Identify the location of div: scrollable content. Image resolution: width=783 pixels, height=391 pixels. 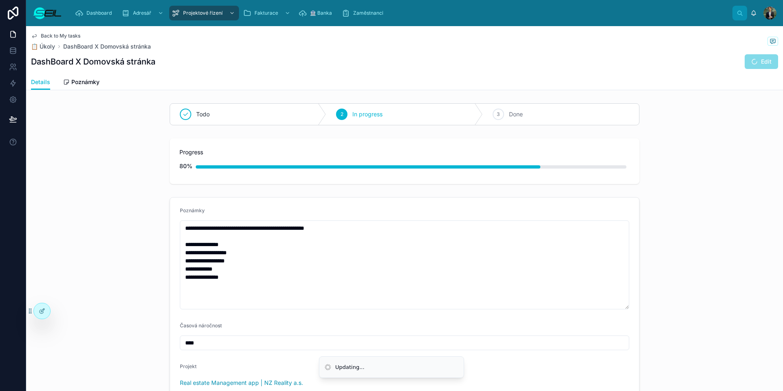
(400, 13).